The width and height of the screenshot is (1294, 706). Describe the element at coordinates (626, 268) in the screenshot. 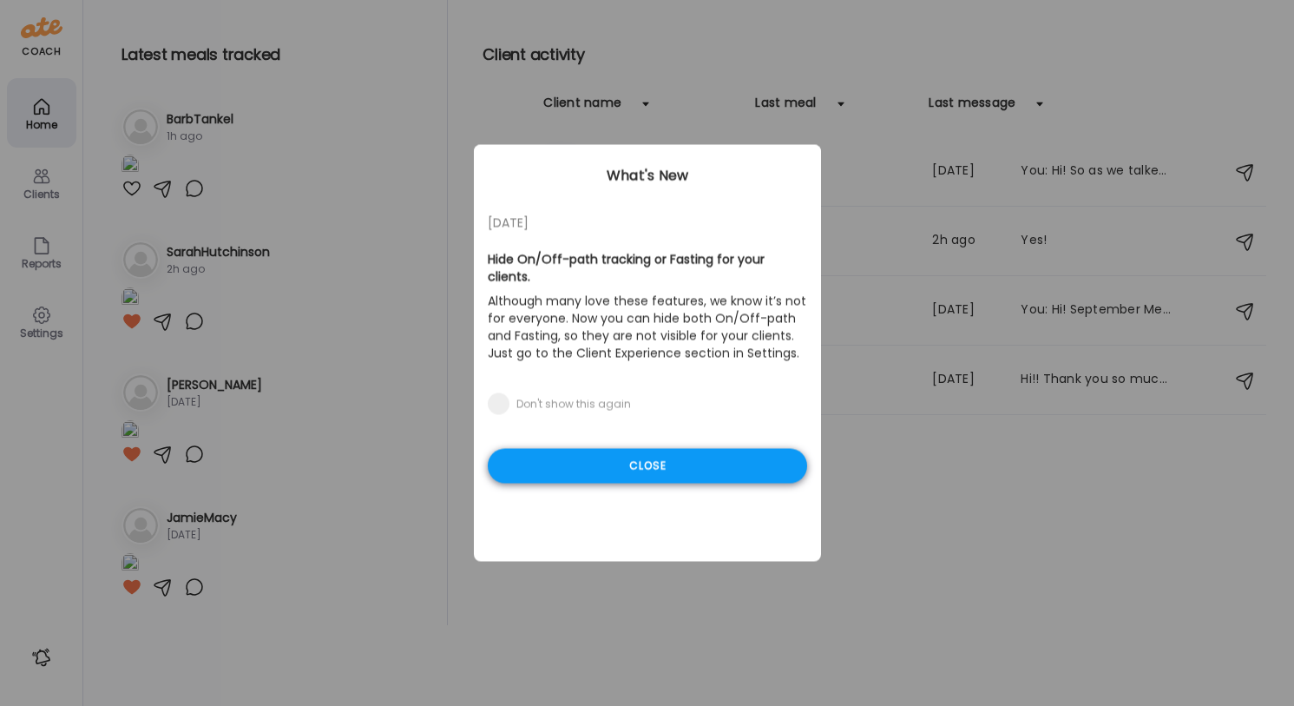

I see `b: Hide On/Off-path tracking or Fasting for your clients.` at that location.